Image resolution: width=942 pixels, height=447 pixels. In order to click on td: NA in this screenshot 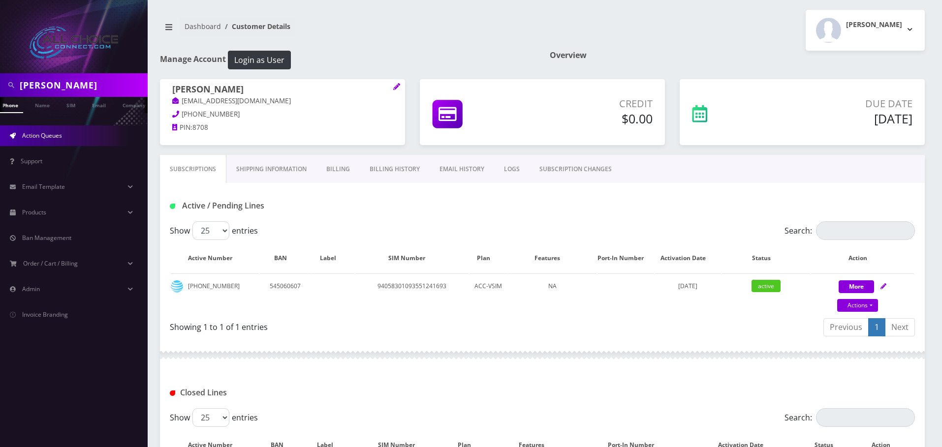, I will do `click(552, 293)`.